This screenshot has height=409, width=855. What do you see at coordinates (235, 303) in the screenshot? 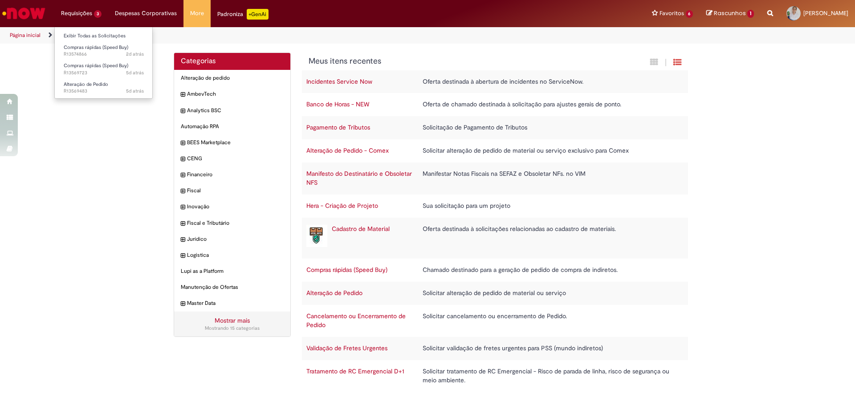
I see `span: Master Data` at bounding box center [235, 303].